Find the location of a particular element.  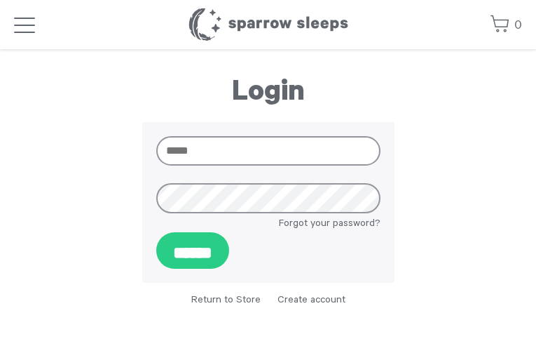

a: Forgot your password? is located at coordinates (330, 224).